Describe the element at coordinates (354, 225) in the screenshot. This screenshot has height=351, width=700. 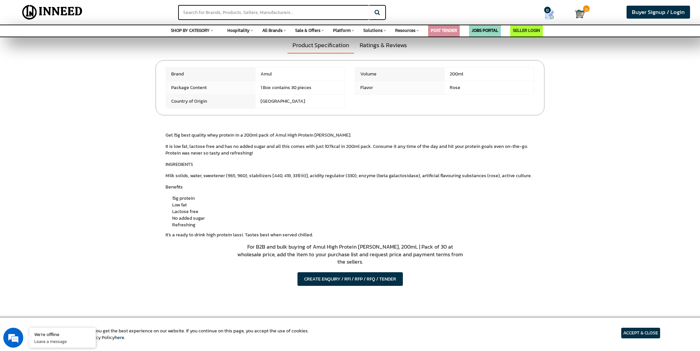
I see `li: Refreshing` at that location.